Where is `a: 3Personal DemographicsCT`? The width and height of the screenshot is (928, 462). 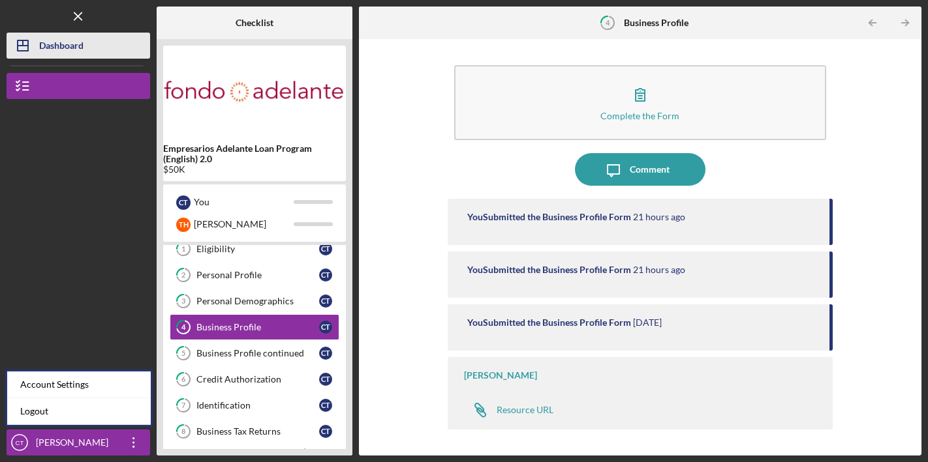
a: 3Personal DemographicsCT is located at coordinates (254, 301).